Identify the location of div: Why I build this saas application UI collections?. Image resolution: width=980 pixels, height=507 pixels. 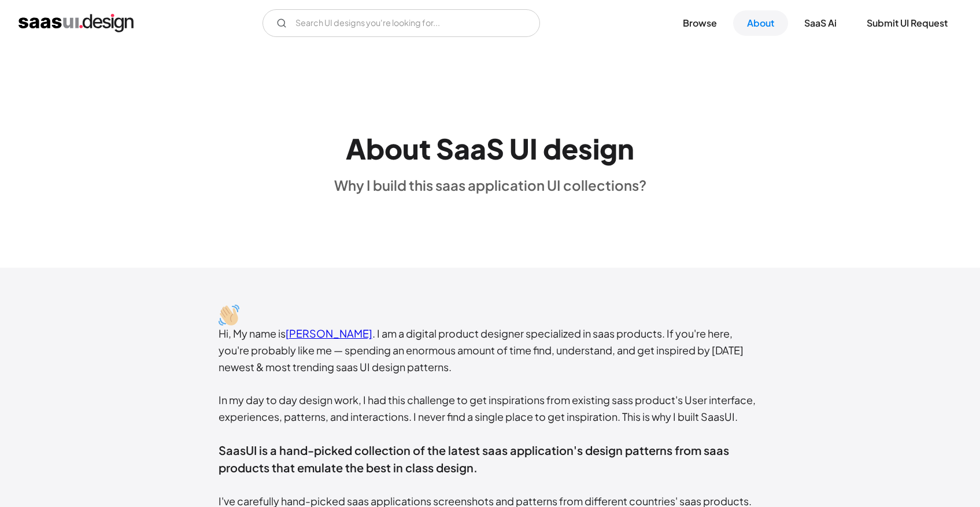
(490, 185).